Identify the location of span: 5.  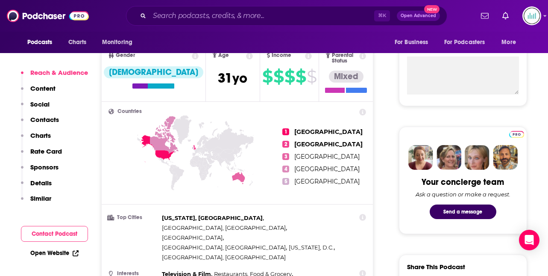
(286, 181).